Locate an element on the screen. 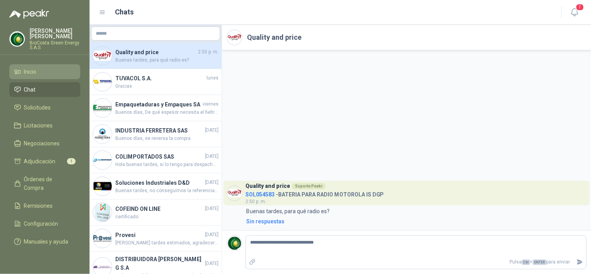 The width and height of the screenshot is (591, 274). span: Remisiones is located at coordinates (39, 206).